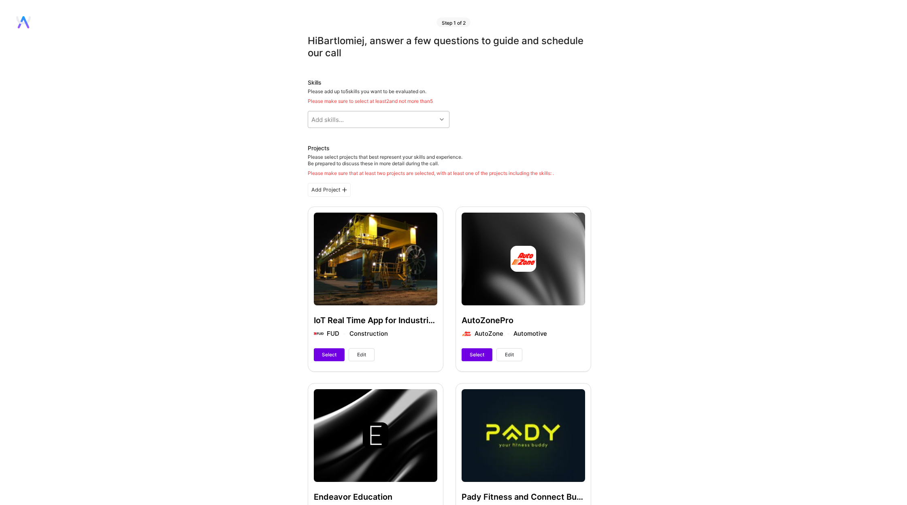 The width and height of the screenshot is (907, 505). Describe the element at coordinates (449, 101) in the screenshot. I see `div: Please make sure to select at least 2 and not more than 5` at that location.